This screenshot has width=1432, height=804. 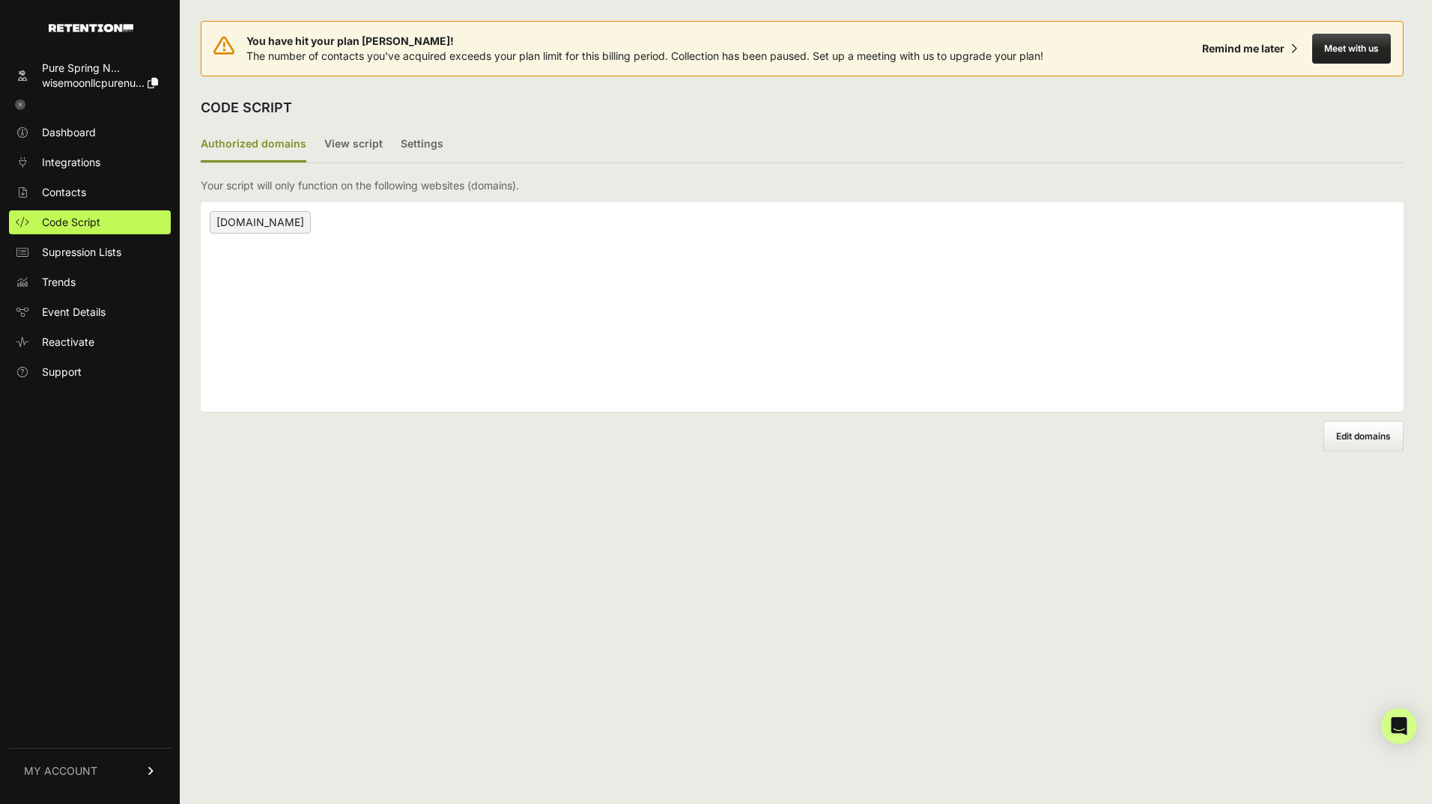 What do you see at coordinates (100, 68) in the screenshot?
I see `div: Pure Spring N...` at bounding box center [100, 68].